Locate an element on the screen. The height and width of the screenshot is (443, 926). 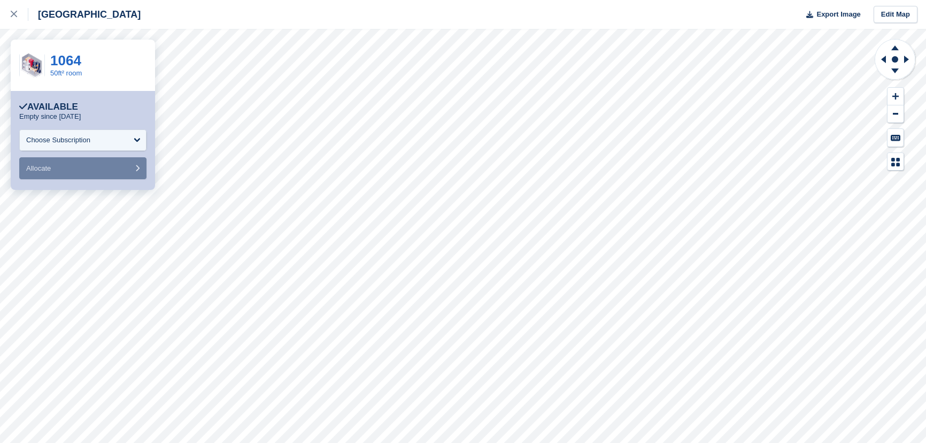
button: Zoom Out is located at coordinates (895, 114).